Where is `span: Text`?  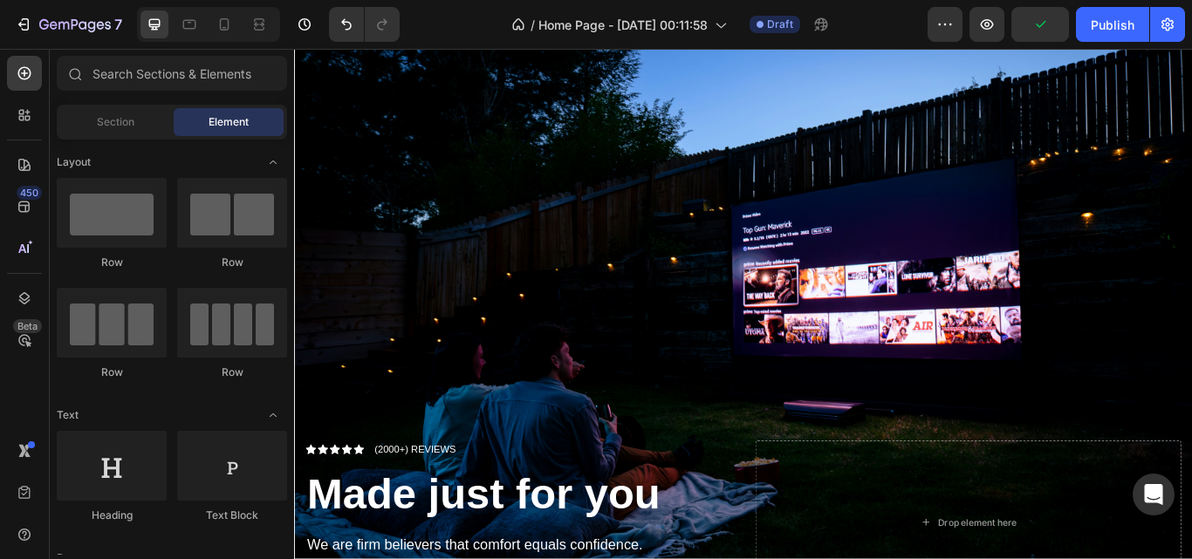 span: Text is located at coordinates (67, 415).